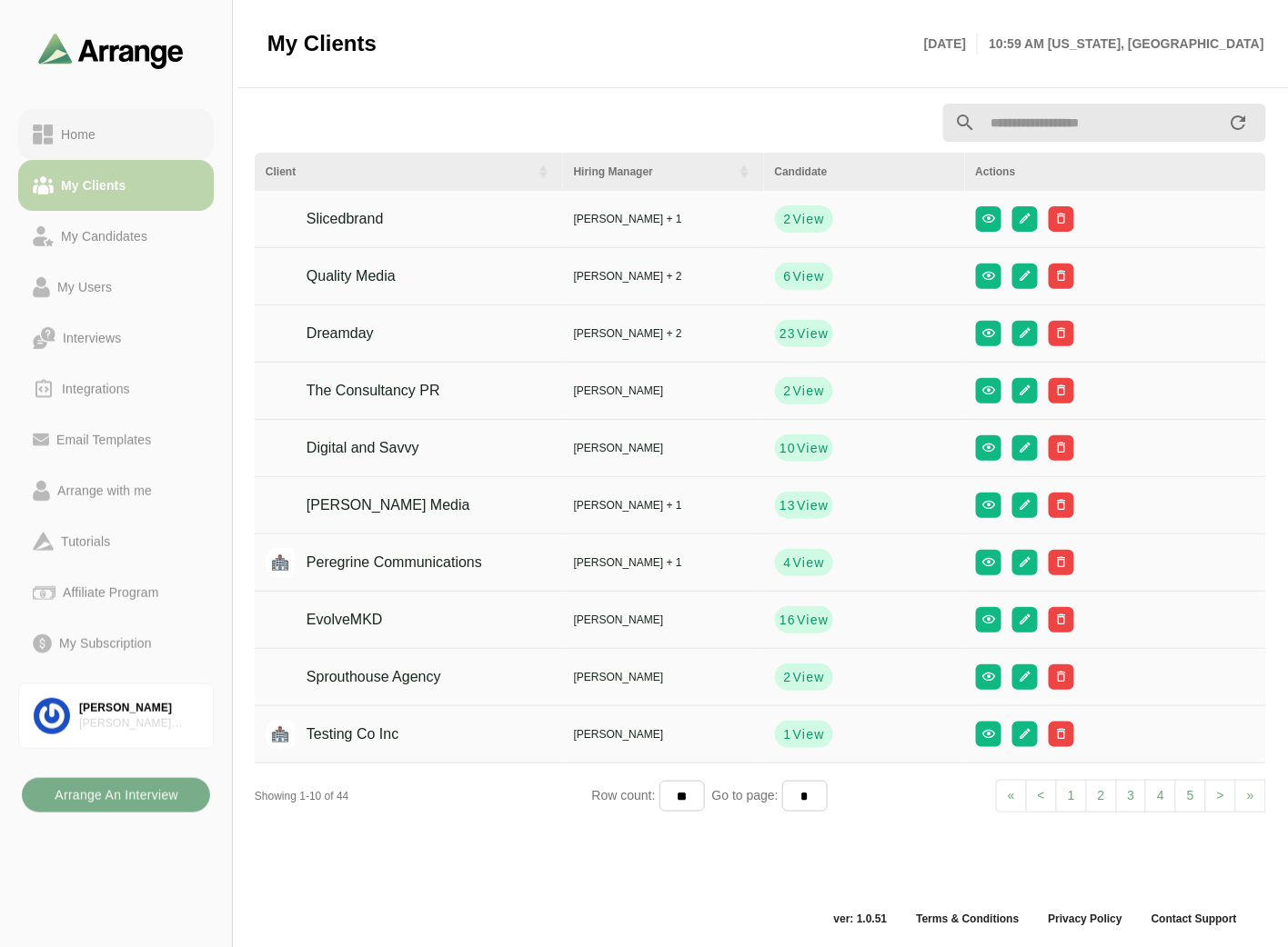 This screenshot has height=947, width=1288. Describe the element at coordinates (115, 491) in the screenshot. I see `a: Arrange with me` at that location.